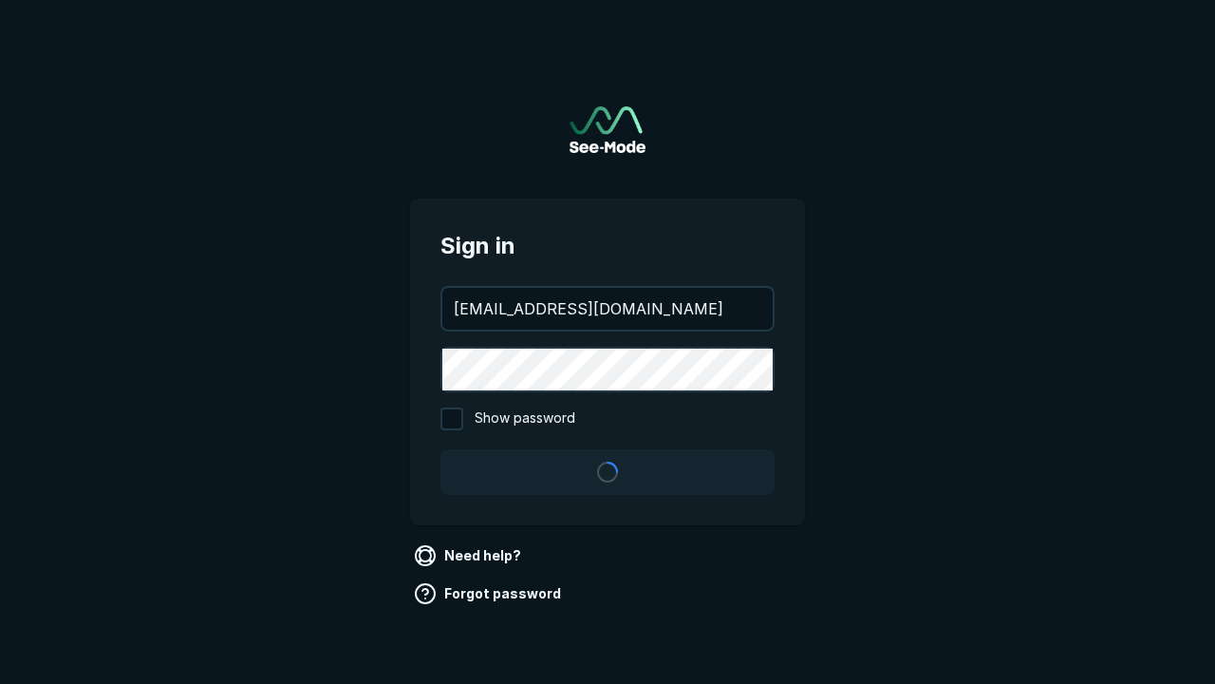  What do you see at coordinates (608, 129) in the screenshot?
I see `a: Go to sign in` at bounding box center [608, 129].